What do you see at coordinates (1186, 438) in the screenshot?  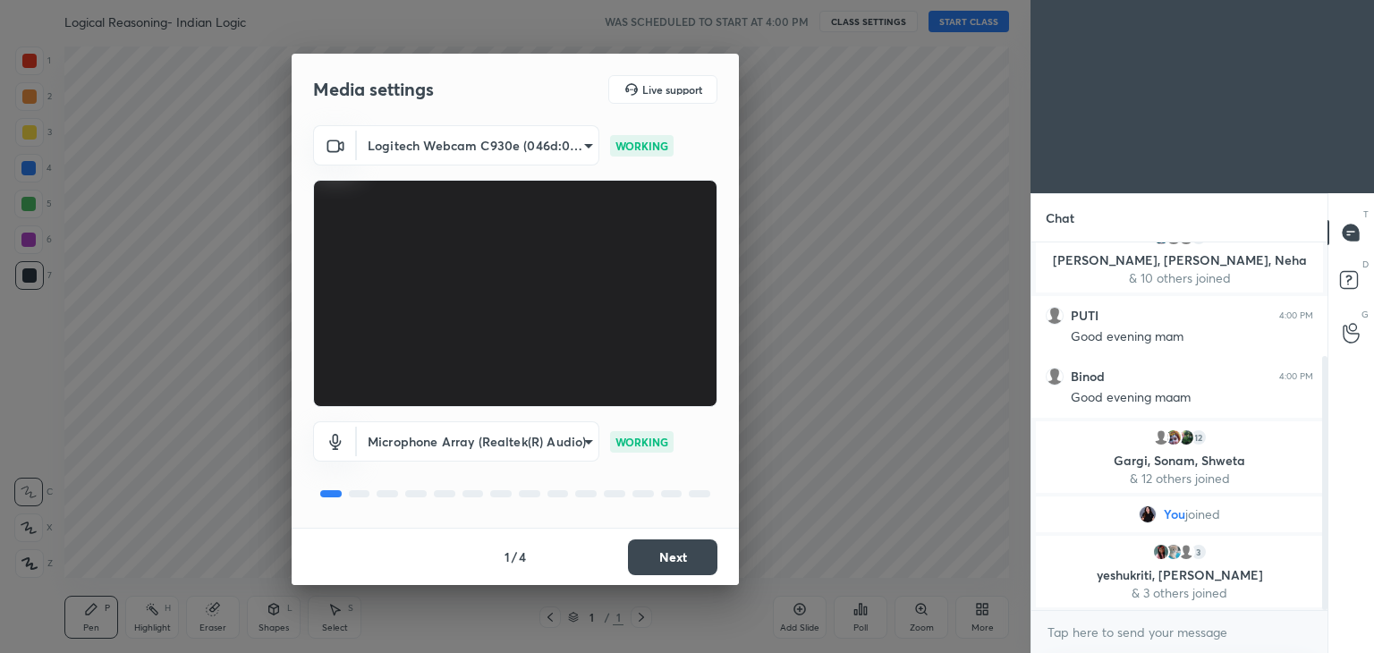 I see `img: 8ca4447db7ad415c9affb29ba32876cd.13890859_` at bounding box center [1186, 438].